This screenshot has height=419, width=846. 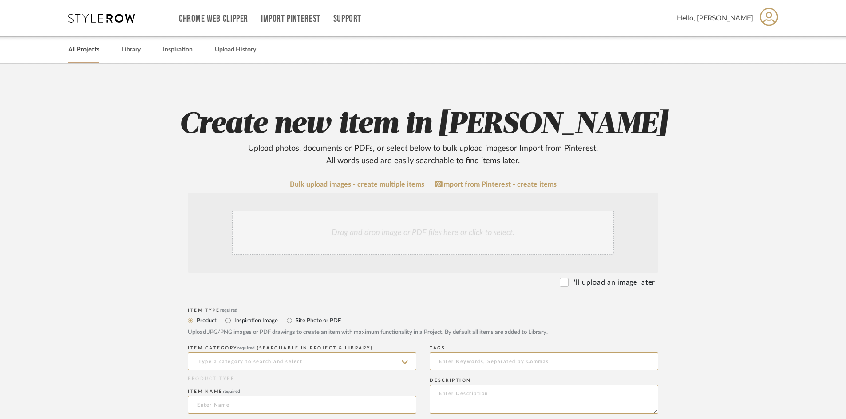 What do you see at coordinates (543, 348) in the screenshot?
I see `div: Tags` at bounding box center [543, 348].